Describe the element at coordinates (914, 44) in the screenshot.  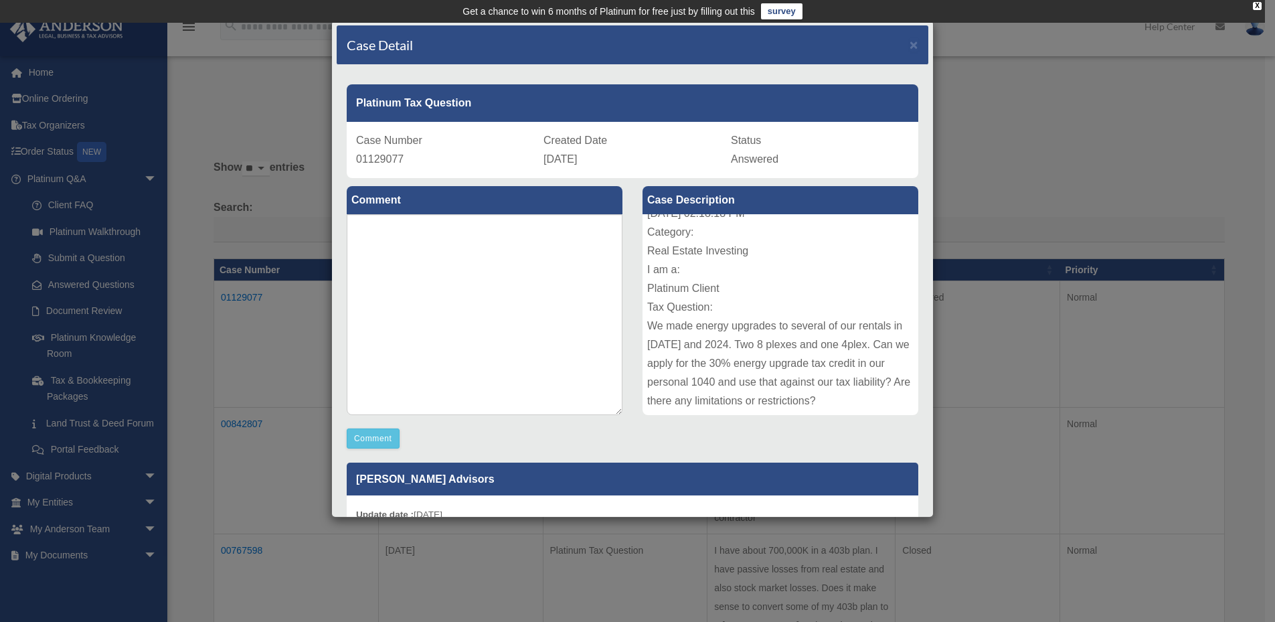
I see `button: Close` at that location.